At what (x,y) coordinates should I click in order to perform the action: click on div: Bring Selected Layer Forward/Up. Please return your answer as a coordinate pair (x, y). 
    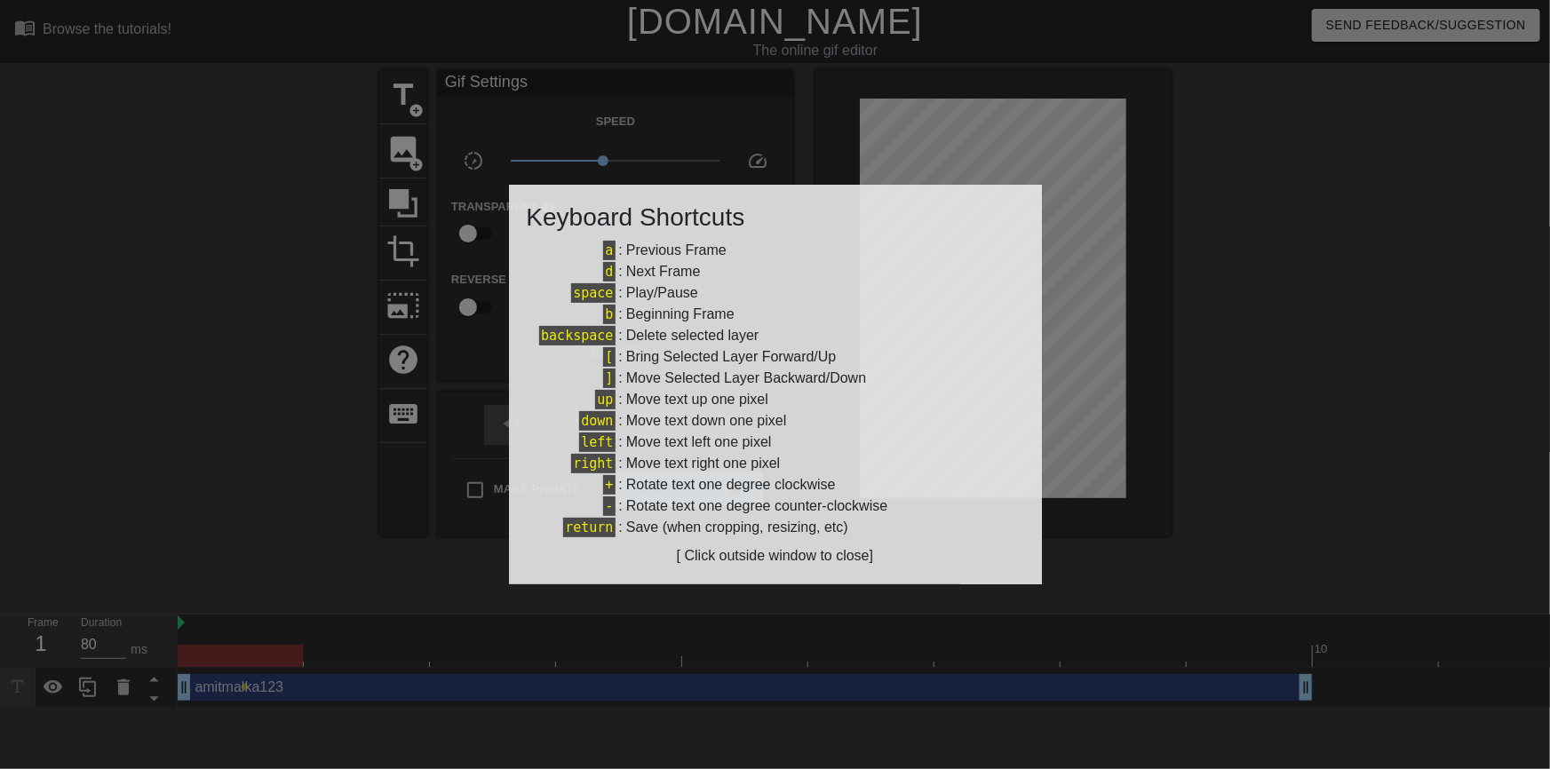
    Looking at the image, I should click on (731, 357).